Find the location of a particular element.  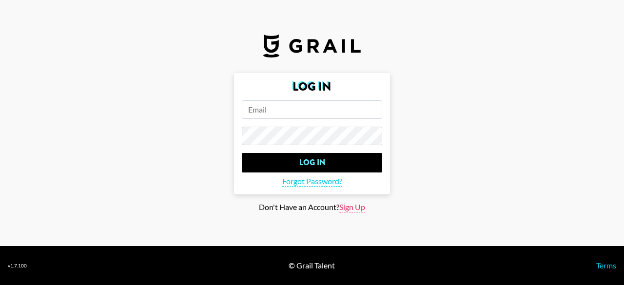

div: Don't Have an Account? is located at coordinates (312, 207).